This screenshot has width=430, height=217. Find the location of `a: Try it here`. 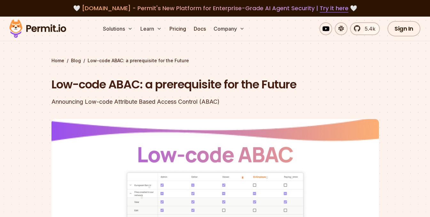

a: Try it here is located at coordinates (334, 8).